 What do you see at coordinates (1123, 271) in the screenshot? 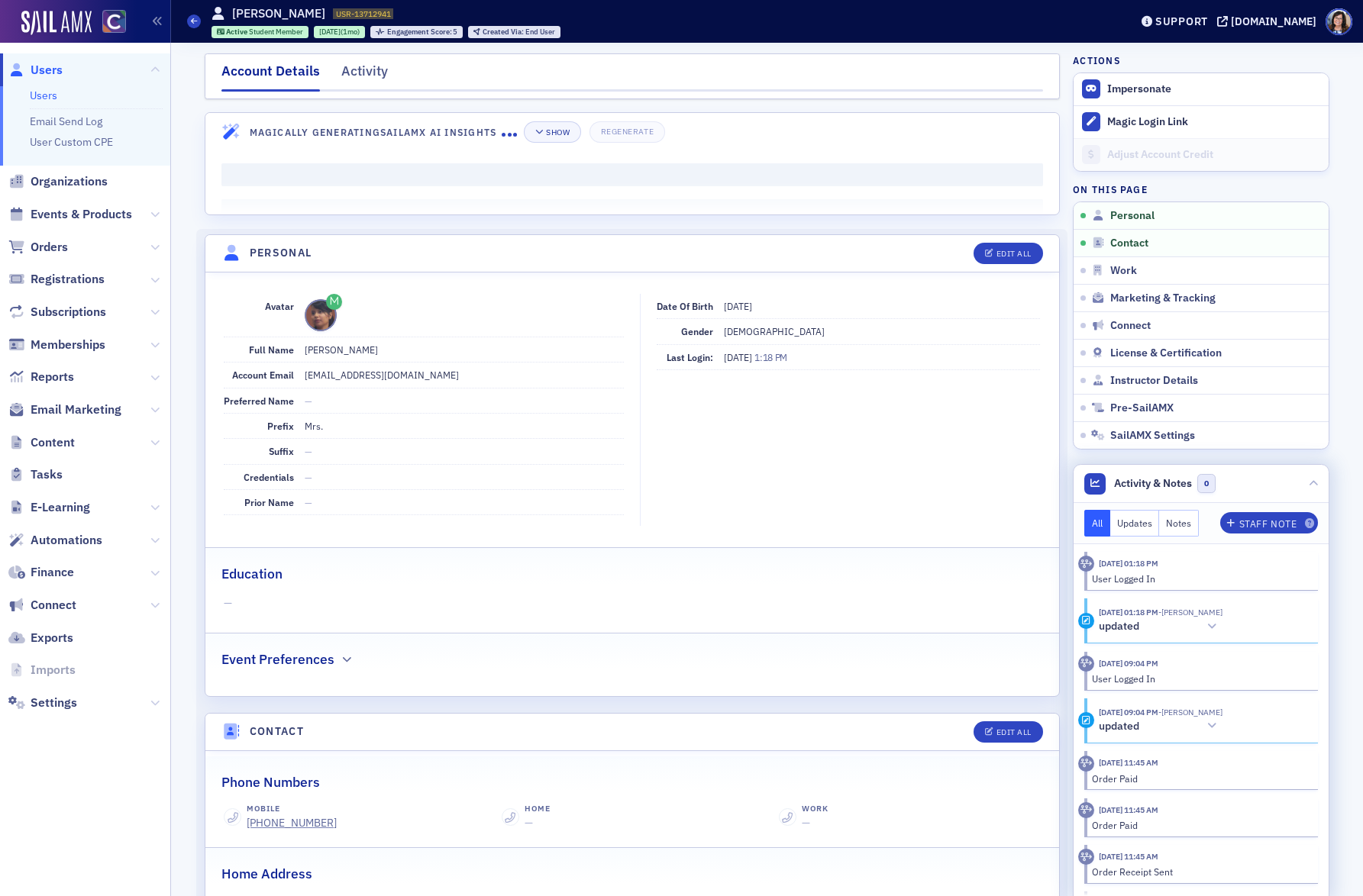
I see `span: Work` at bounding box center [1123, 271].